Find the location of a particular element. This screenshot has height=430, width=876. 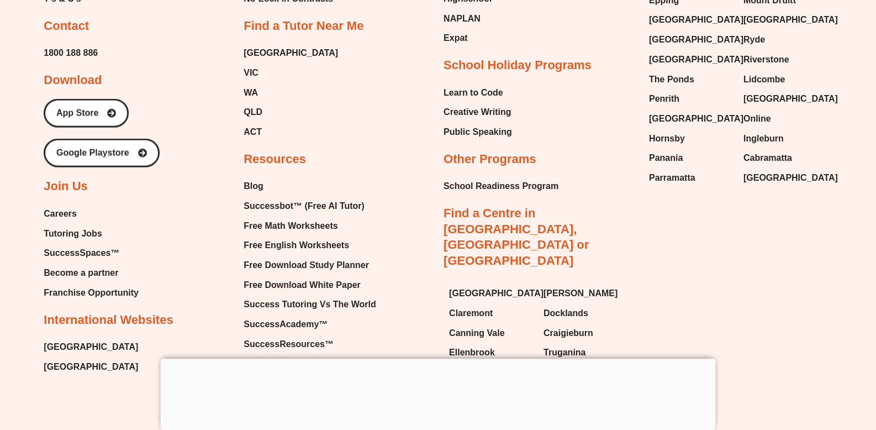

span: Learn to Code is located at coordinates (474, 93).